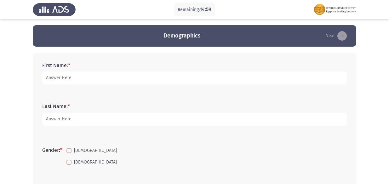 Image resolution: width=389 pixels, height=184 pixels. What do you see at coordinates (206, 9) in the screenshot?
I see `span: 14:59` at bounding box center [206, 9].